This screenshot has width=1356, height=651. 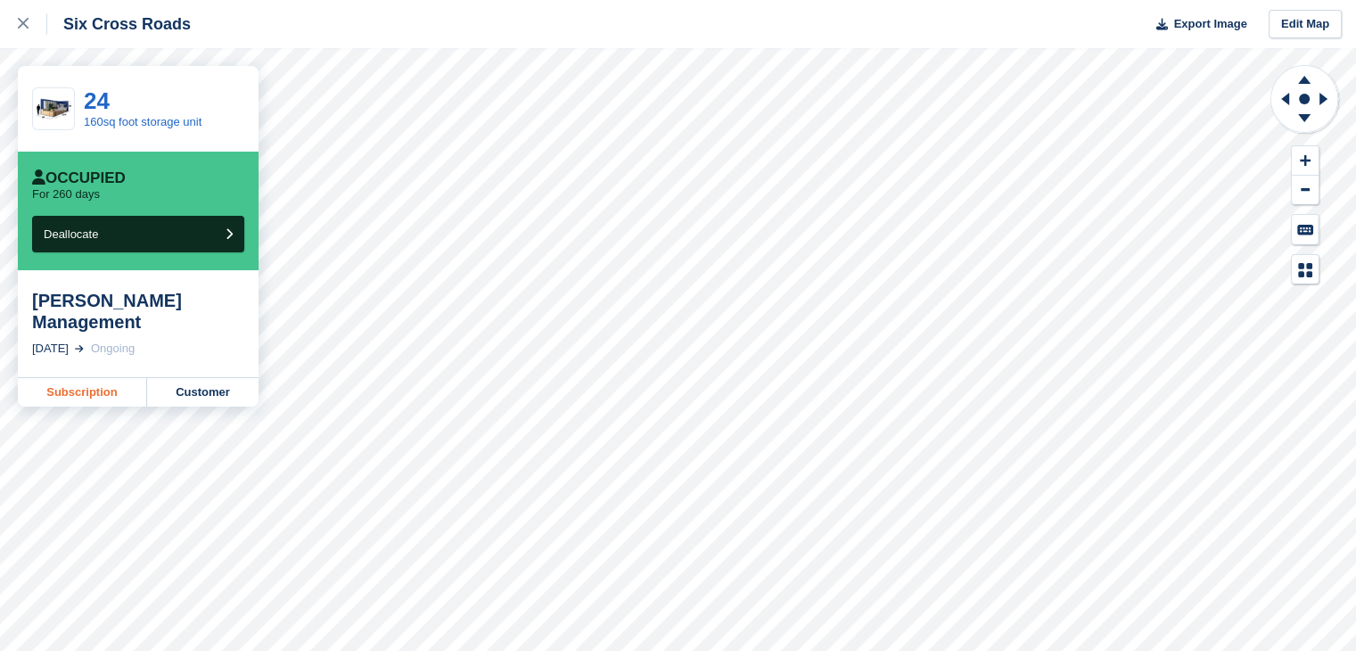 I want to click on a: Customer, so click(x=202, y=392).